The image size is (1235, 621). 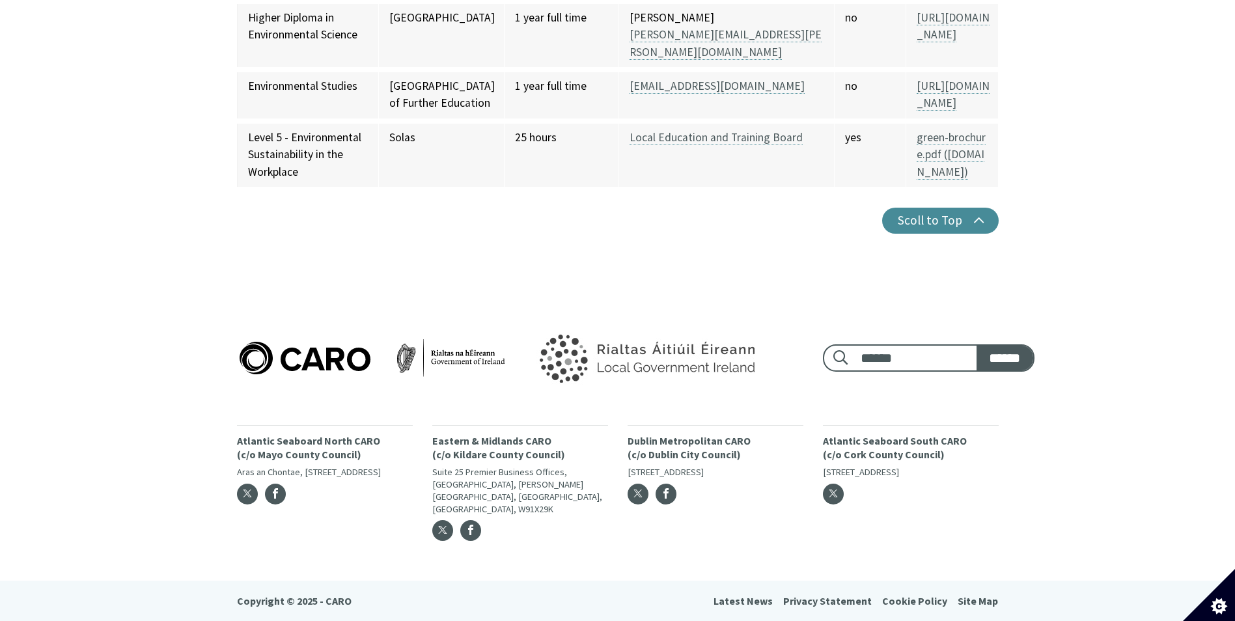 I want to click on button: Scoll to Top, so click(x=940, y=221).